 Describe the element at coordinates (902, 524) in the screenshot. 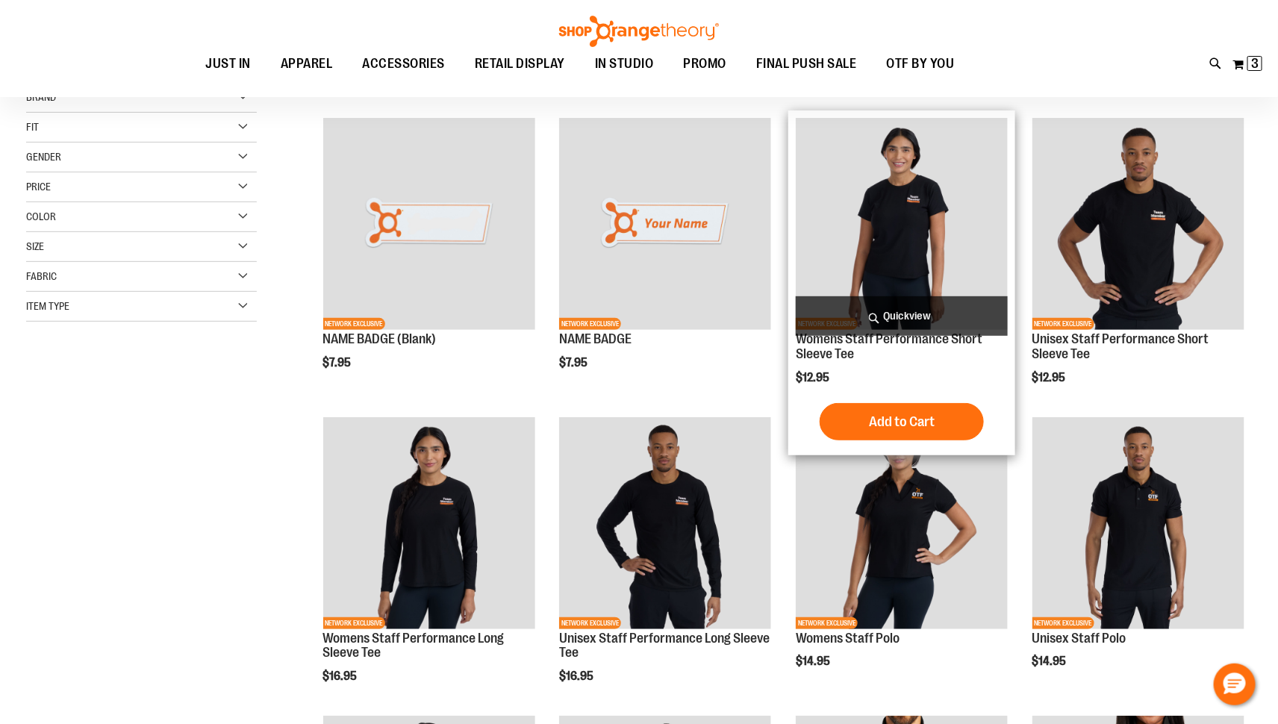

I see `a: Womens Staff PoloNETWORK EXCLUSIVE` at that location.